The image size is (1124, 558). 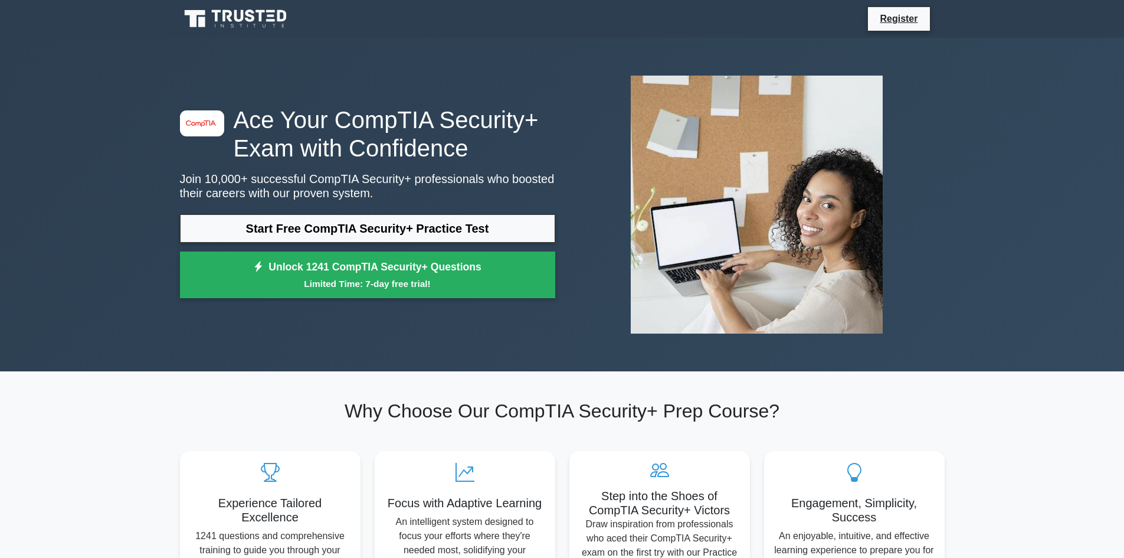 I want to click on a: Start Free CompTIA Security+ Practice Test, so click(x=368, y=228).